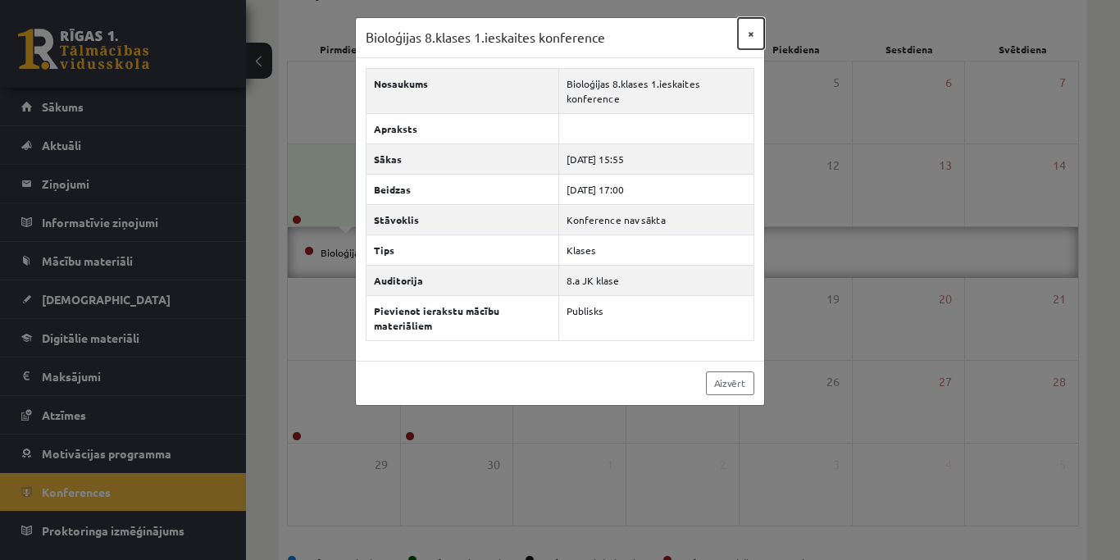 This screenshot has height=560, width=1120. What do you see at coordinates (463, 280) in the screenshot?
I see `th: Auditorija` at bounding box center [463, 280].